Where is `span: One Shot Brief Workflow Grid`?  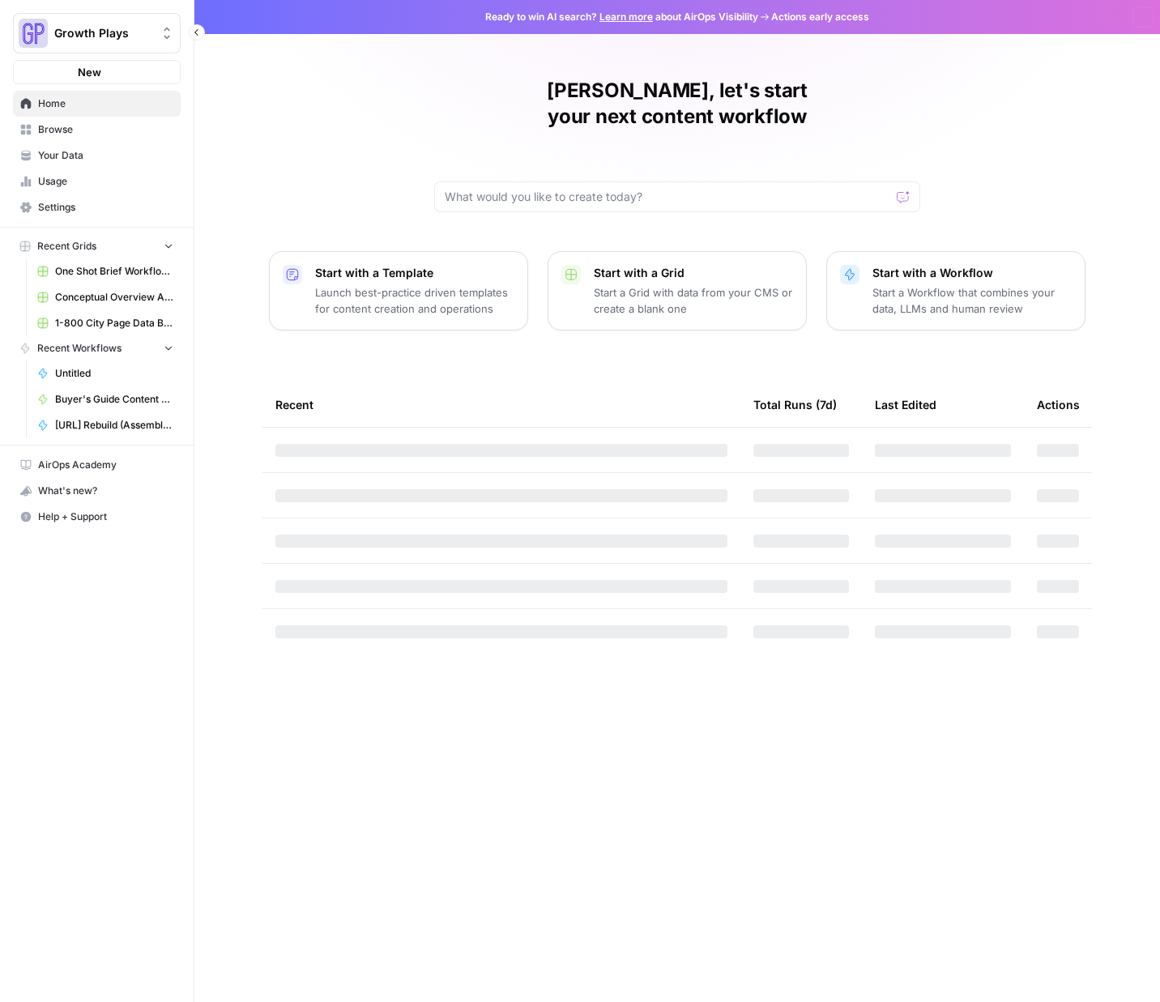
span: One Shot Brief Workflow Grid is located at coordinates (114, 271).